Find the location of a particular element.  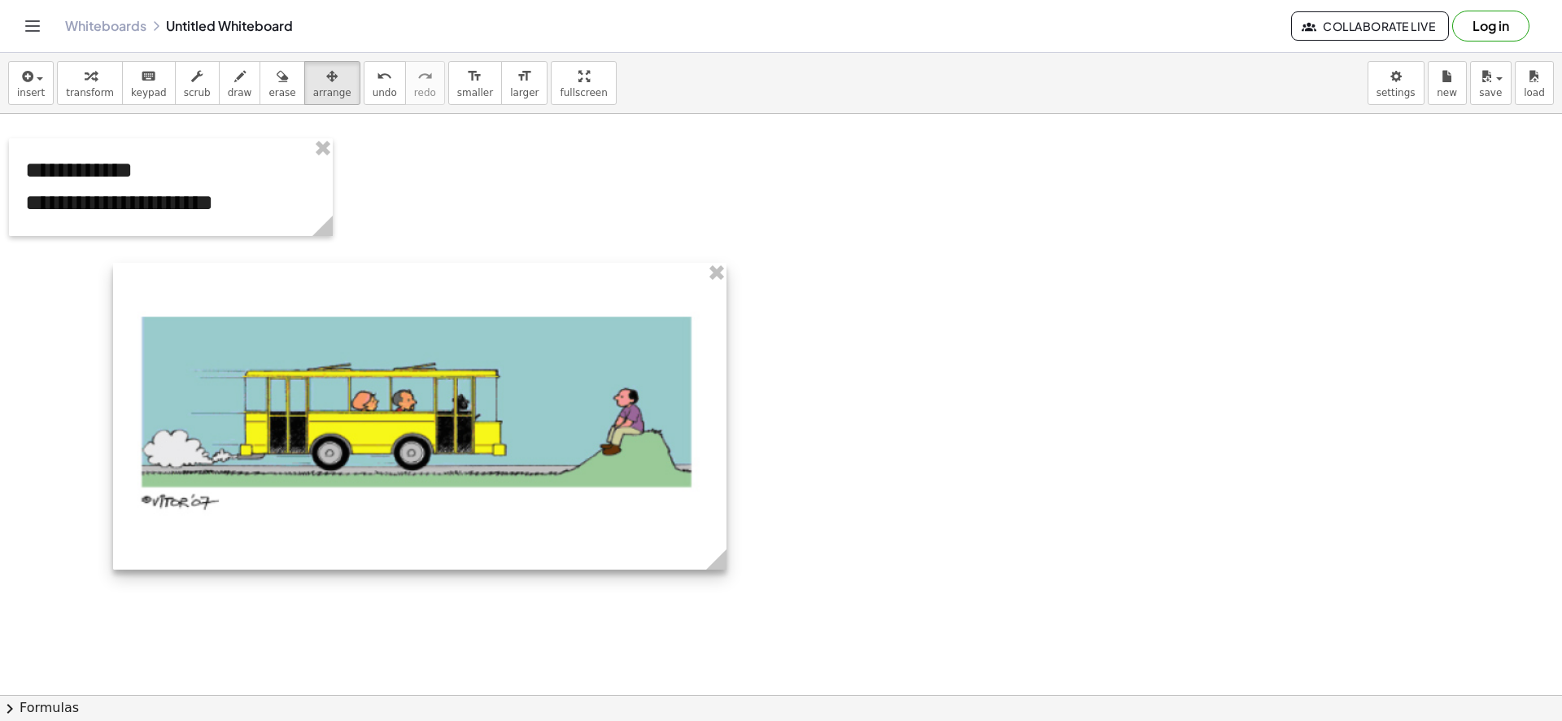

span: arrange is located at coordinates (332, 93).